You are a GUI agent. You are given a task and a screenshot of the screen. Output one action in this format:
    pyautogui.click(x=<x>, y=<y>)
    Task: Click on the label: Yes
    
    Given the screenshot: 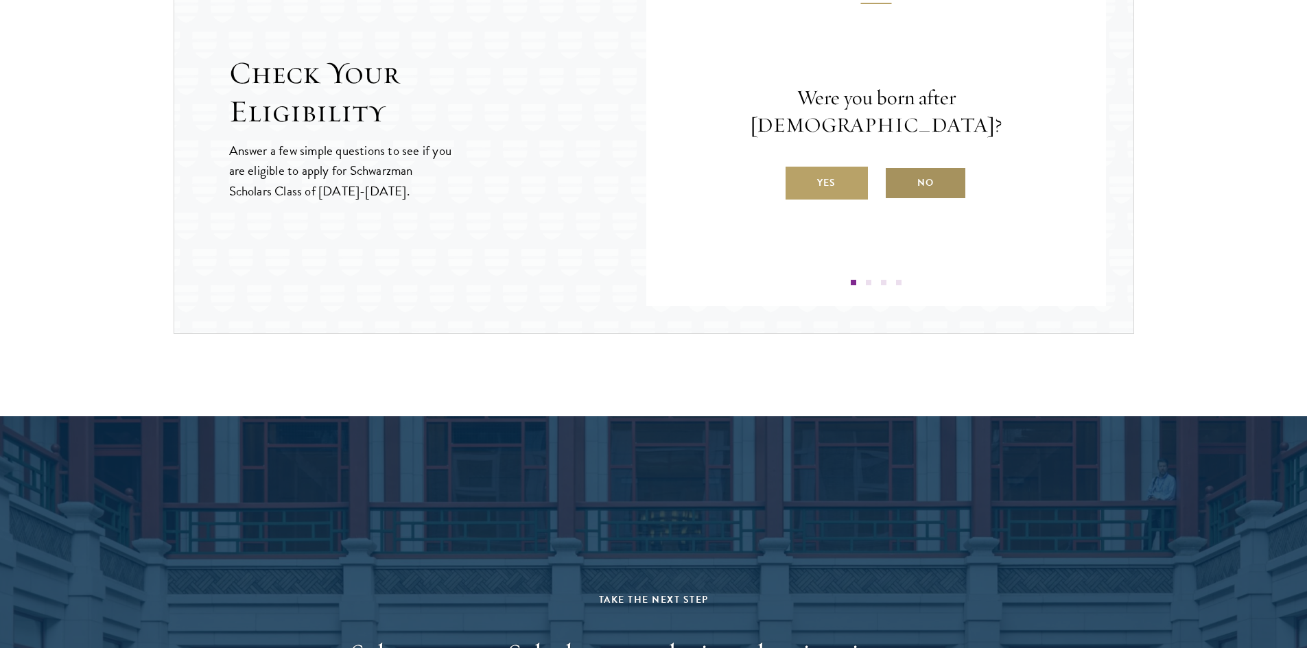 What is the action you would take?
    pyautogui.click(x=826, y=183)
    